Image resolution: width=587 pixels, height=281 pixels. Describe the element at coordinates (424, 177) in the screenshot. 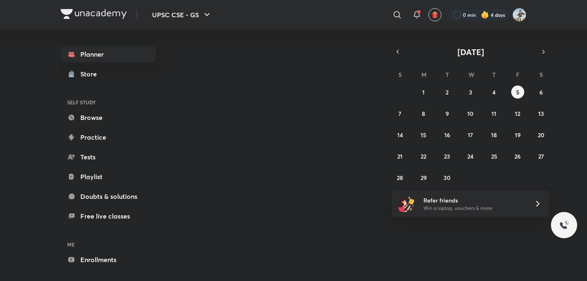

I see `abbr: September 29, 2025` at that location.